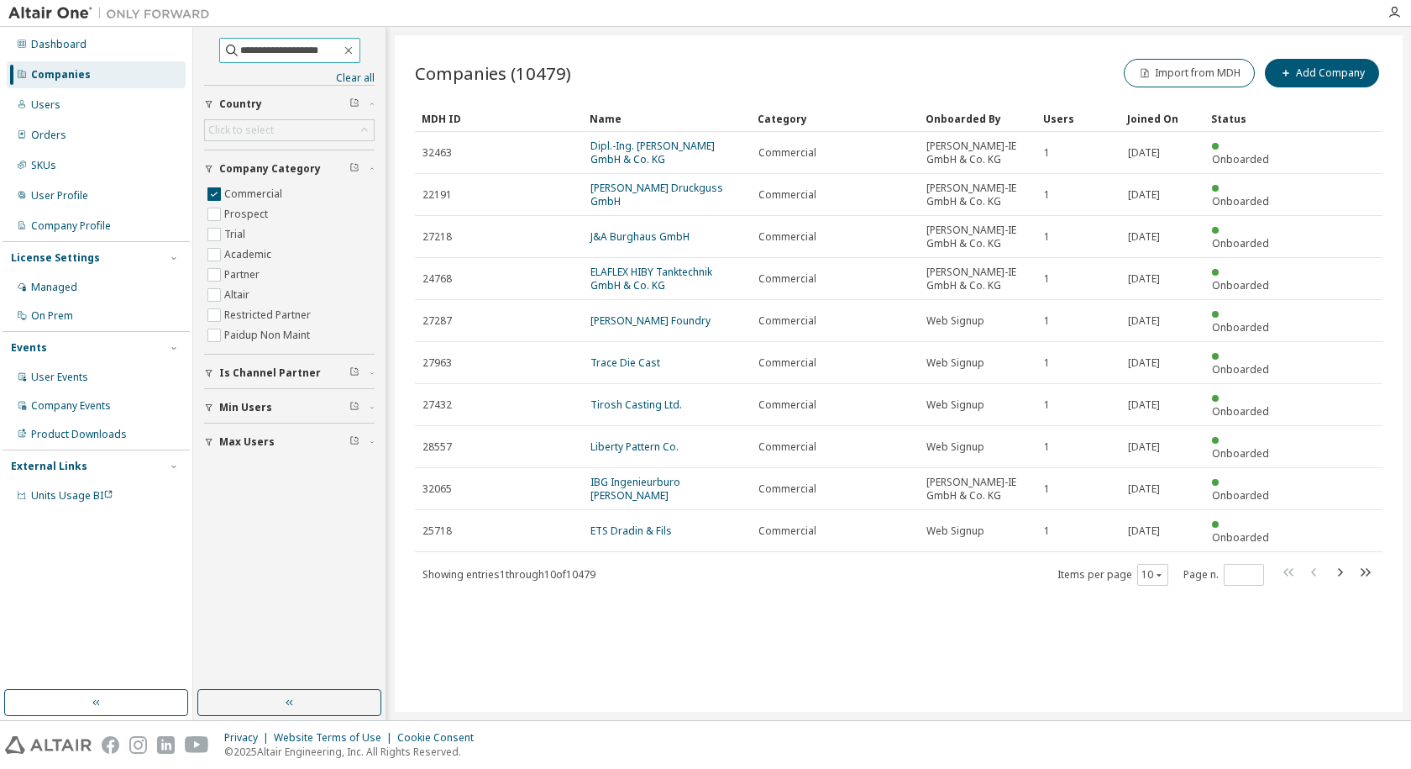 This screenshot has height=769, width=1411. I want to click on img: youtube.svg, so click(197, 744).